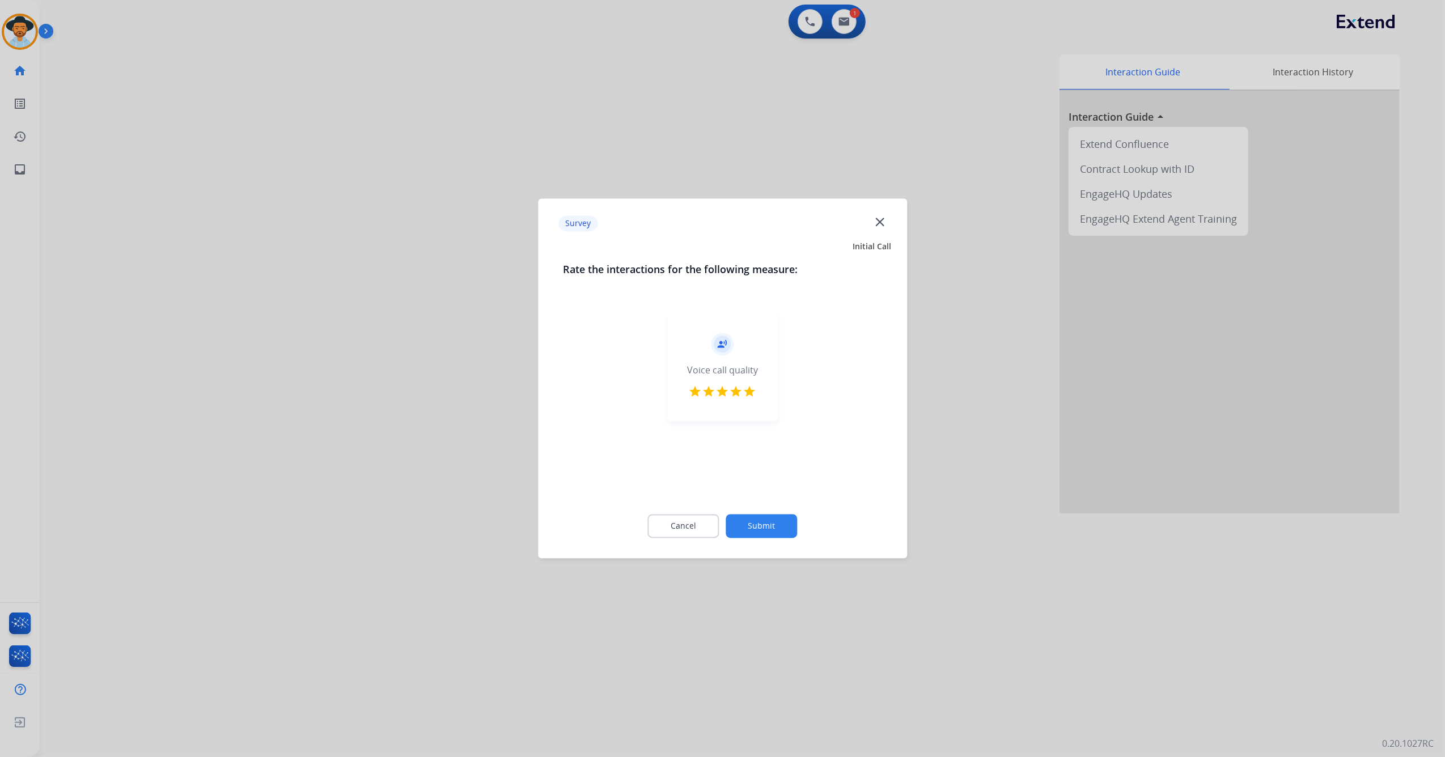 The height and width of the screenshot is (757, 1445). I want to click on mat-icon: record_voice_over, so click(723, 345).